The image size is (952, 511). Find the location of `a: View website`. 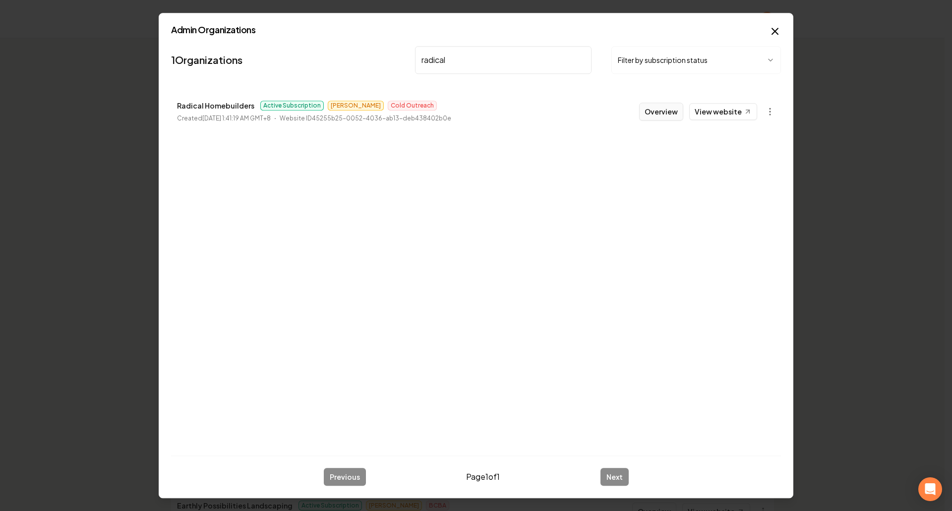

a: View website is located at coordinates (723, 112).